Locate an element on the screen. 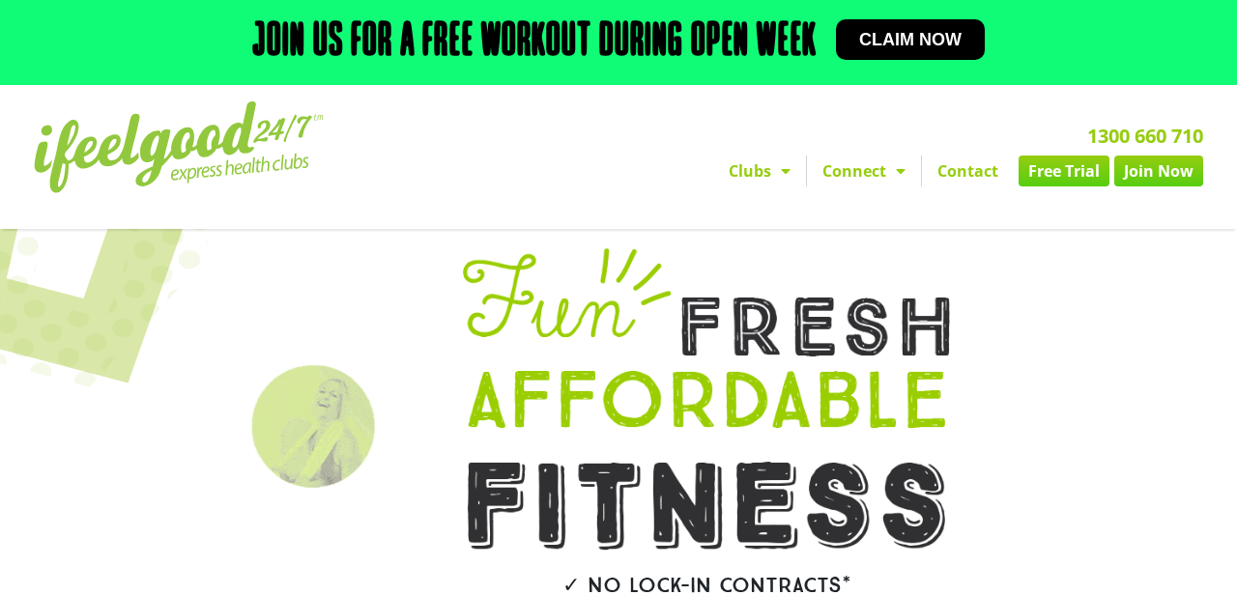  a: 1300 660 710 is located at coordinates (1145, 135).